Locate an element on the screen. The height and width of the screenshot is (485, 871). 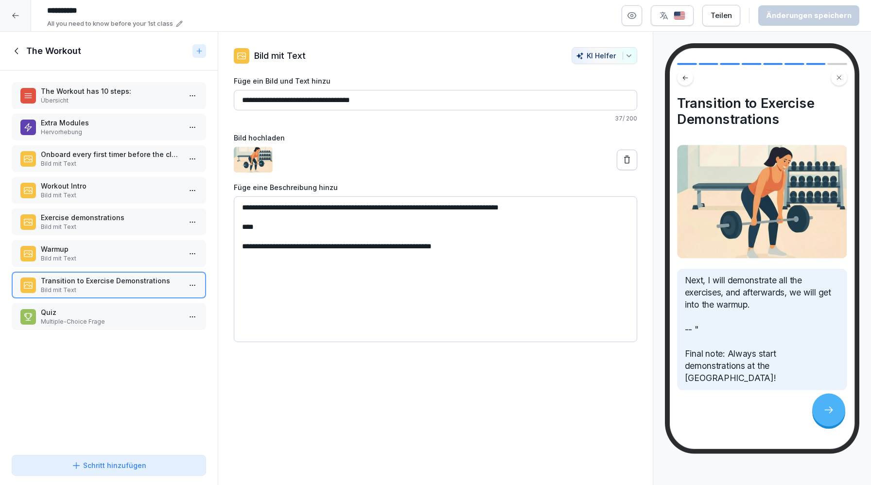
button: Teilen is located at coordinates (721, 16).